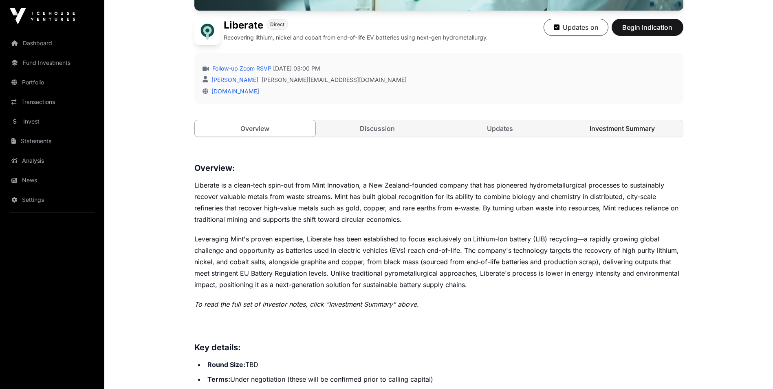  What do you see at coordinates (444, 379) in the screenshot?
I see `li: Under negotiation (these will be confirmed prior to calling capital)` at bounding box center [444, 379].